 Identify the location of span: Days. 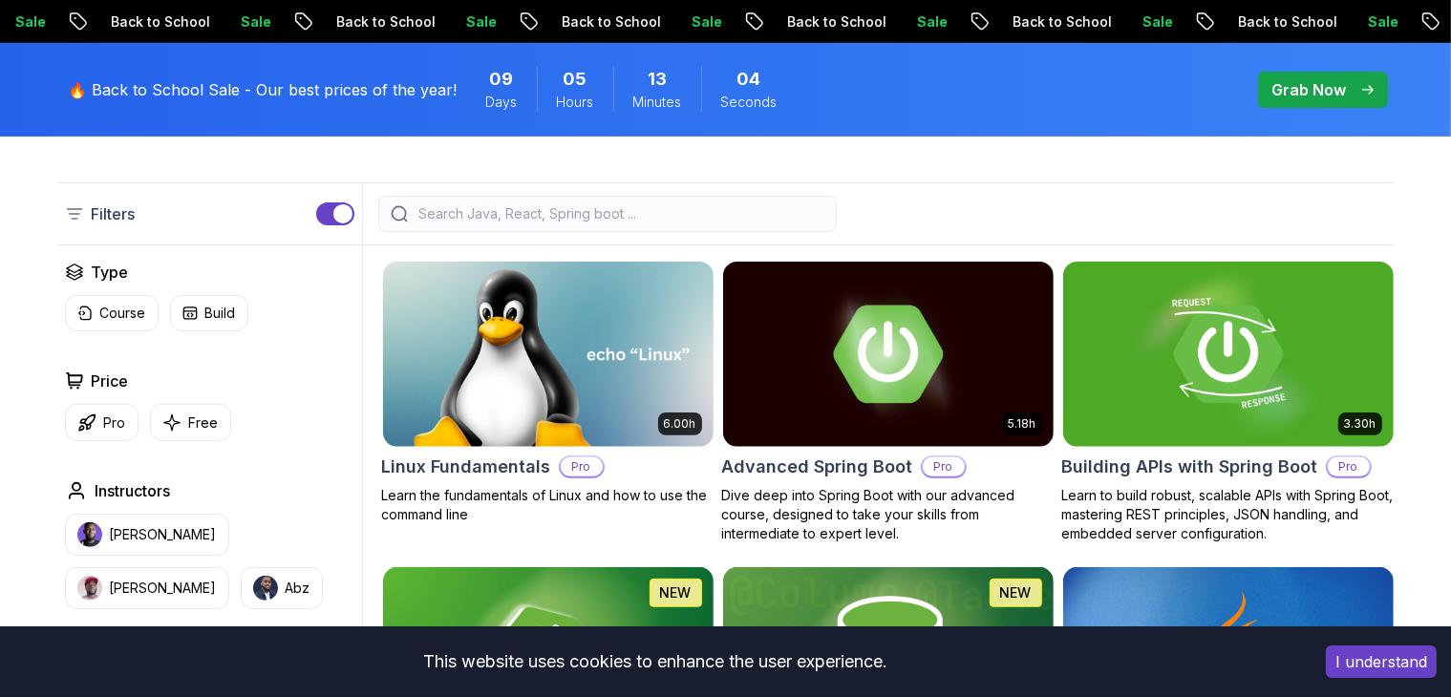
(502, 102).